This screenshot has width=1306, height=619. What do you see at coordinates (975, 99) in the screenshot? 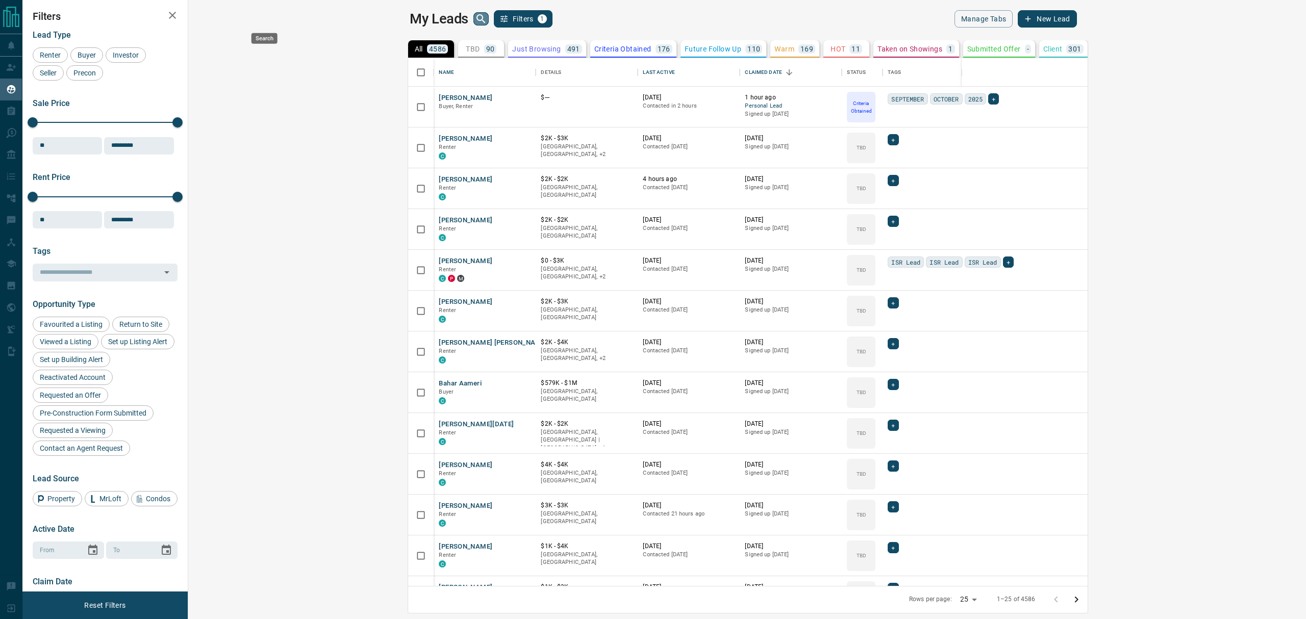
I see `span: 2025` at bounding box center [975, 99].